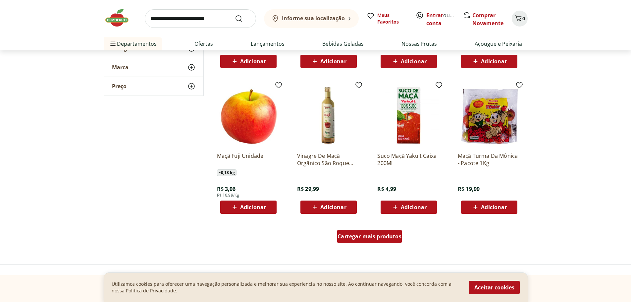 The height and width of the screenshot is (302, 631). I want to click on button: Menu, so click(113, 44).